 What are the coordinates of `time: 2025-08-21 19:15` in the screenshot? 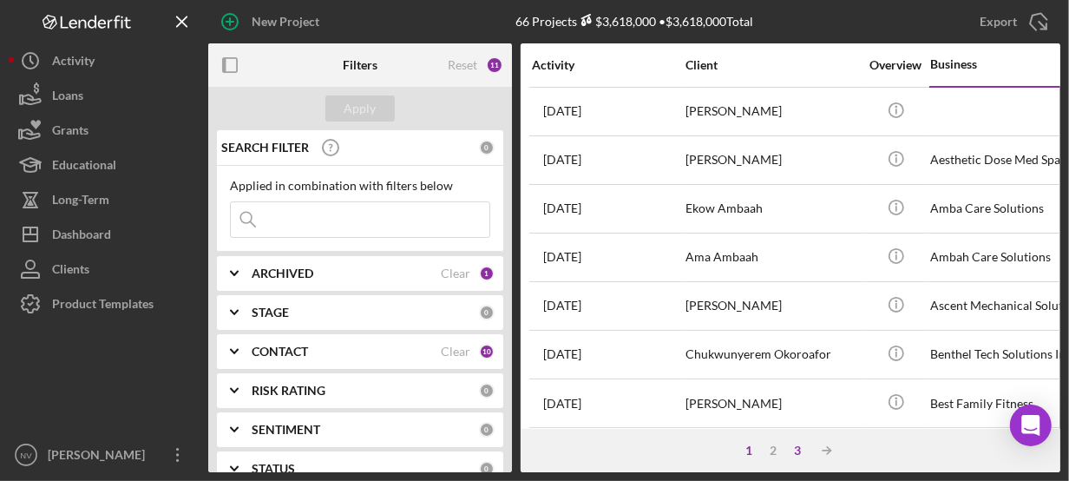 It's located at (562, 208).